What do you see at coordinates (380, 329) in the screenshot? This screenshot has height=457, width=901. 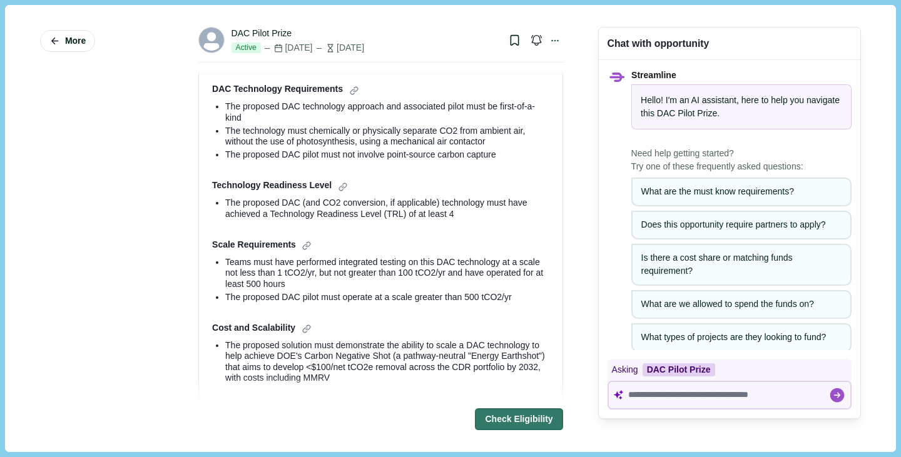 I see `div: Cost and Scalability` at bounding box center [380, 329].